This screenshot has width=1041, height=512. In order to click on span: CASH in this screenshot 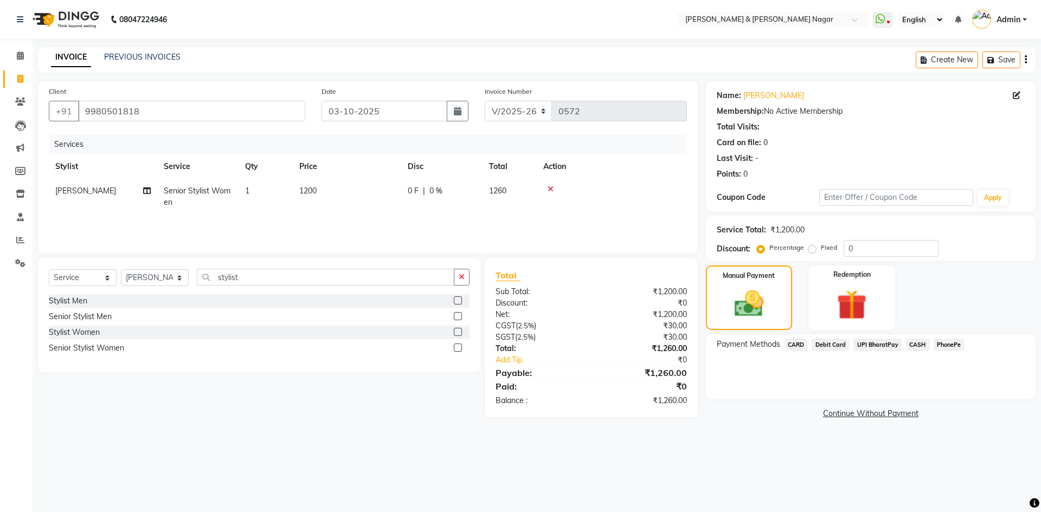, I will do `click(917, 345)`.